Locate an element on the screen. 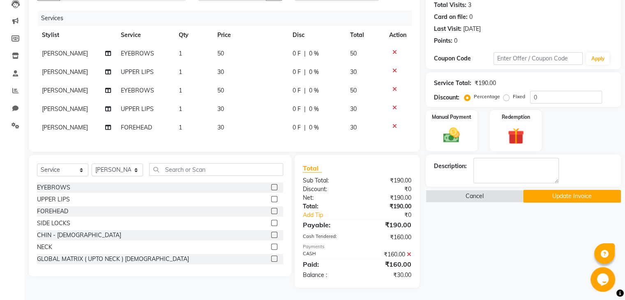 The image size is (625, 300). label: Percentage is located at coordinates (487, 97).